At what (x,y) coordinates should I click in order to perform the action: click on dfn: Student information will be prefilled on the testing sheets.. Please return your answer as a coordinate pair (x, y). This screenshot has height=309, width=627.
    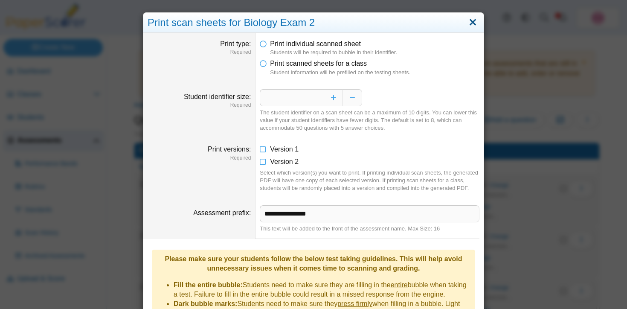
    Looking at the image, I should click on (375, 73).